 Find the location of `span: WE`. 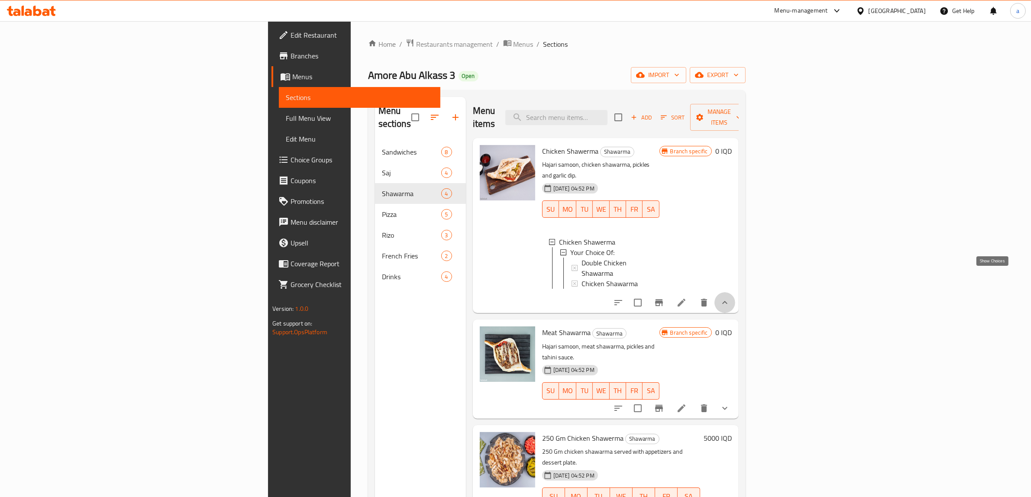

span: WE is located at coordinates (601, 209).